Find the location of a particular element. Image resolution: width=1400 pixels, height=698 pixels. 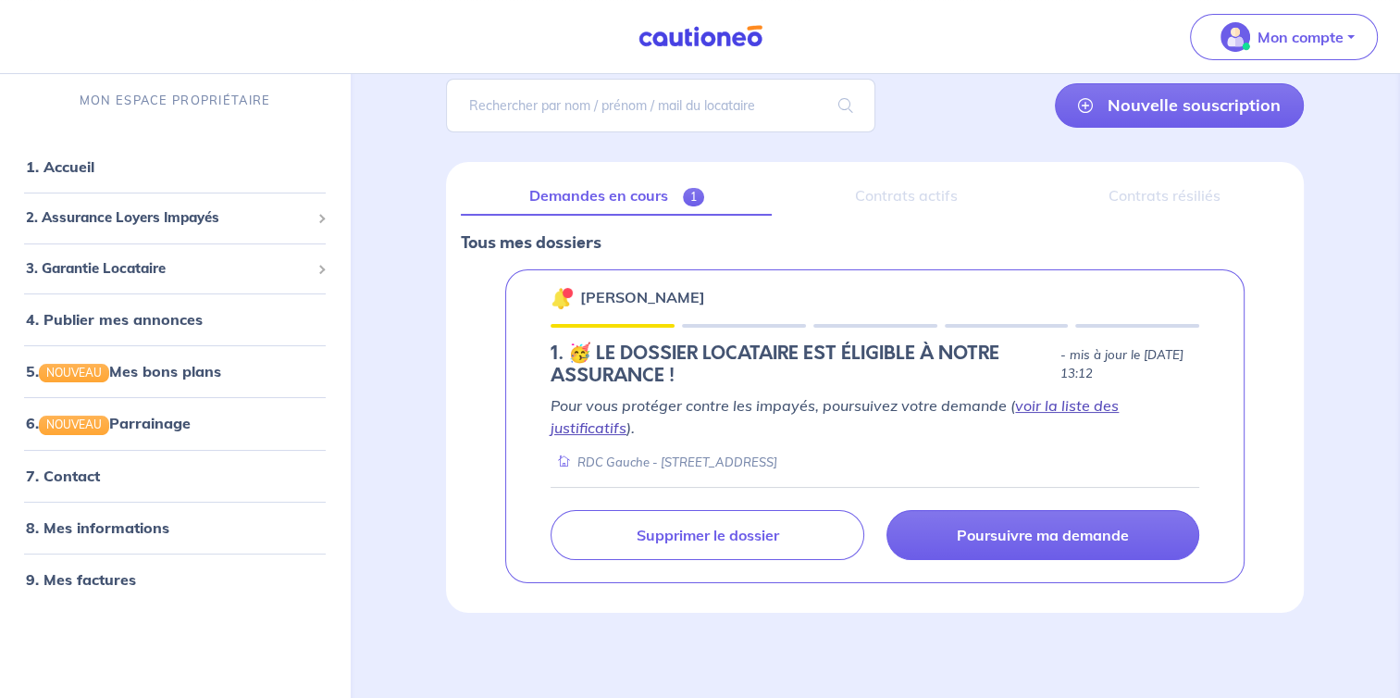

span: 1 is located at coordinates (693, 197).